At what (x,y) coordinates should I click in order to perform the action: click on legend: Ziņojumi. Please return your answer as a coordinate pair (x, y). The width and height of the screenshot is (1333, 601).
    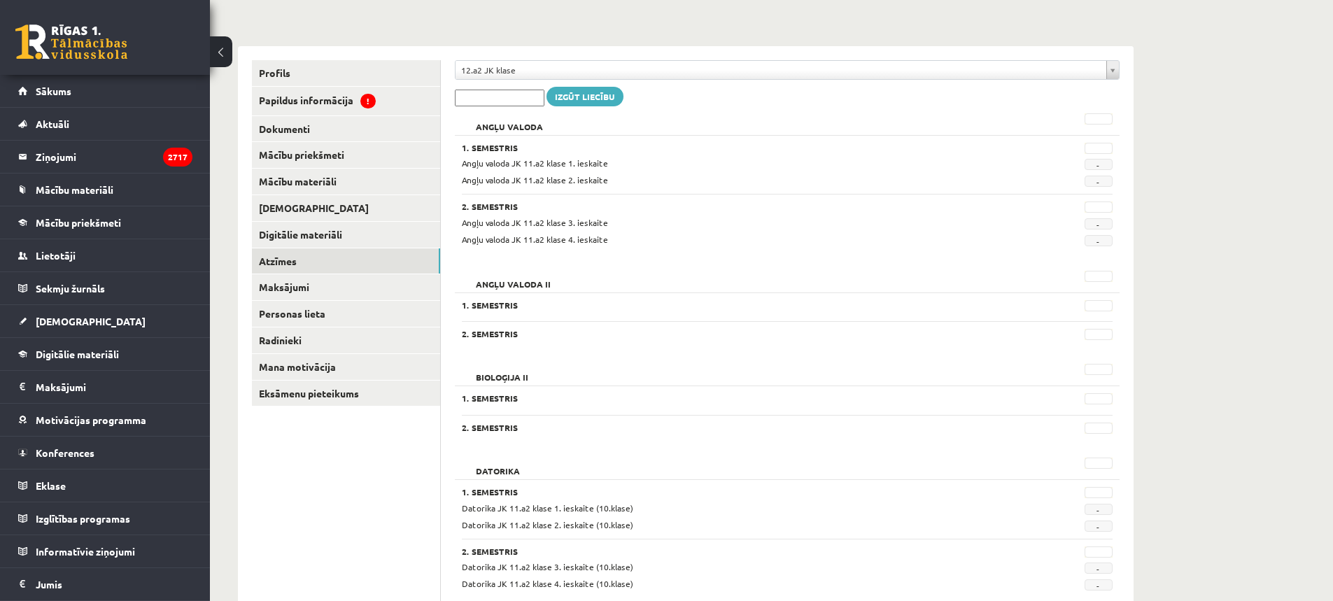
    Looking at the image, I should click on (114, 157).